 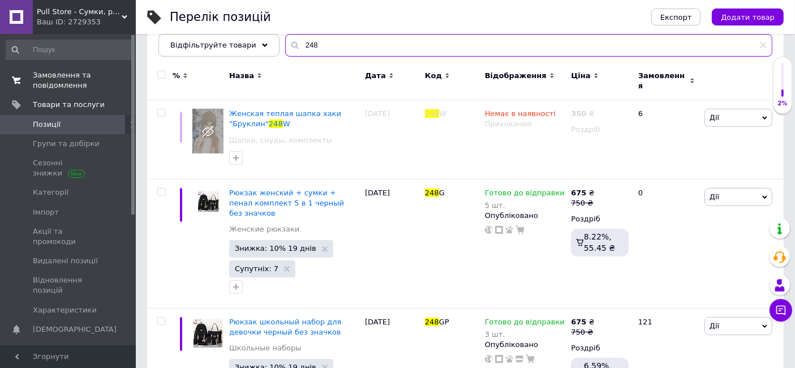 What do you see at coordinates (68, 168) in the screenshot?
I see `span: Сезонні знижки` at bounding box center [68, 168].